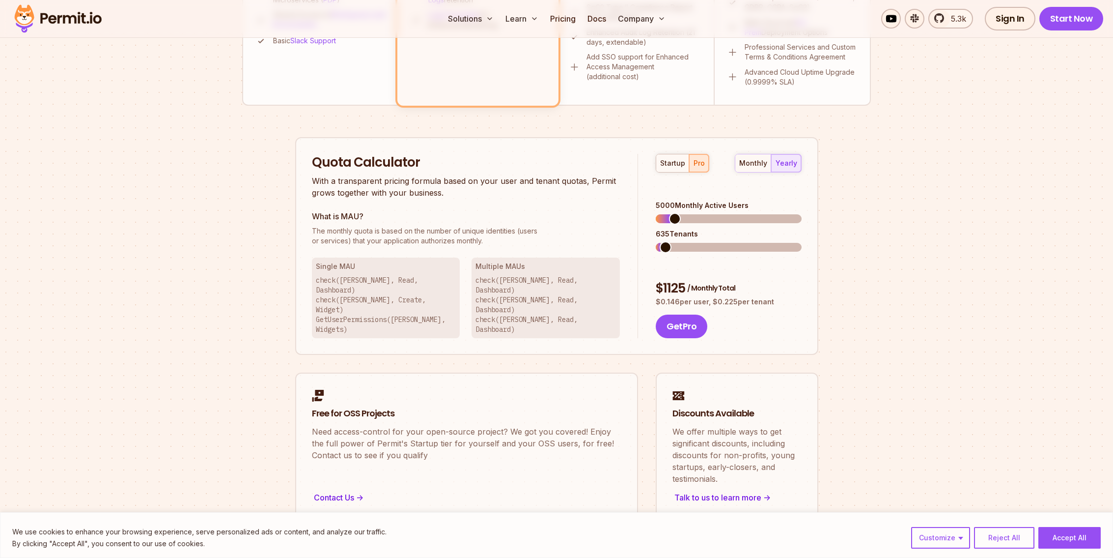 The height and width of the screenshot is (558, 1113). What do you see at coordinates (737, 455) in the screenshot?
I see `p: We offer multiple ways to get significant discounts, including discounts for non-profits, young s...` at bounding box center [737, 455].